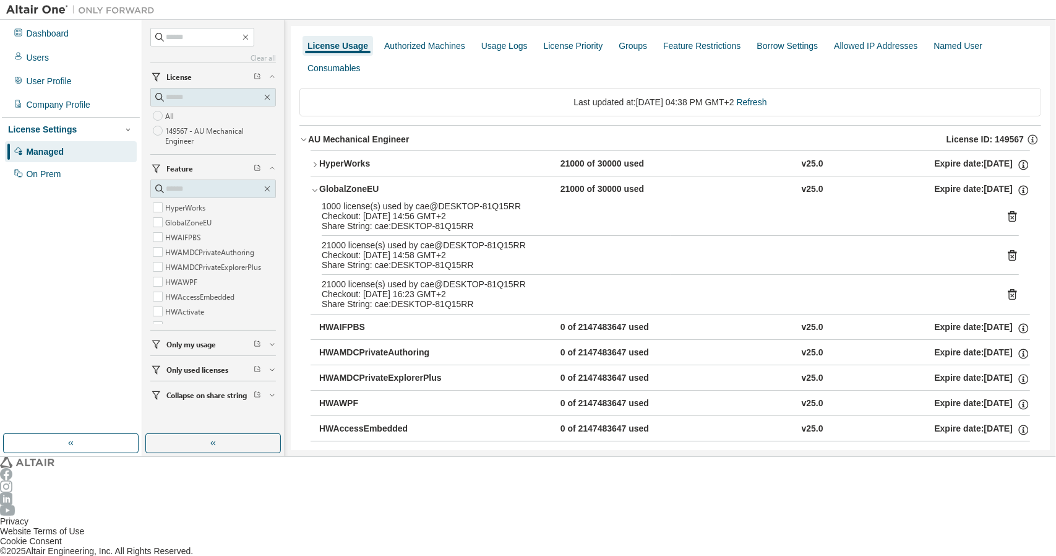 The width and height of the screenshot is (1056, 556). Describe the element at coordinates (42, 129) in the screenshot. I see `div: License Settings` at that location.